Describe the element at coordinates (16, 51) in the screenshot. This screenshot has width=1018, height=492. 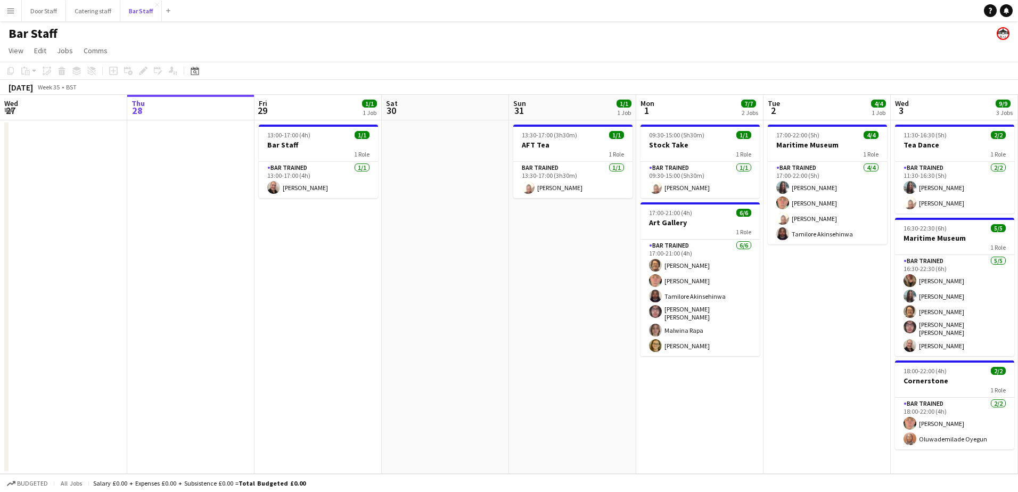
I see `a: View` at that location.